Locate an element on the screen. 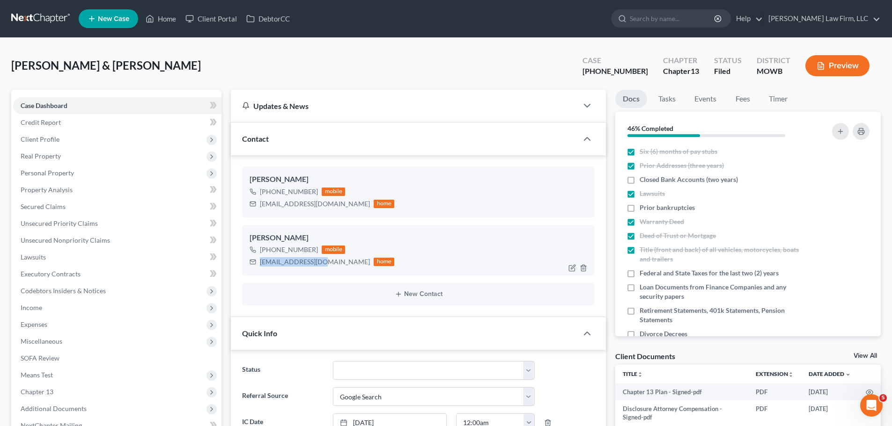 The height and width of the screenshot is (426, 892). label: Status is located at coordinates (282, 371).